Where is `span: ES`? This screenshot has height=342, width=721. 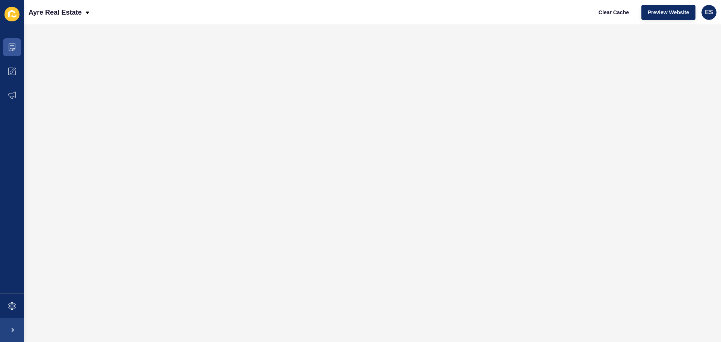 span: ES is located at coordinates (709, 12).